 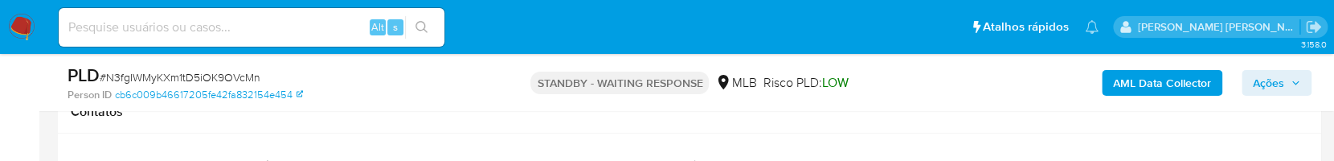 What do you see at coordinates (735, 83) in the screenshot?
I see `div: MLB` at bounding box center [735, 83].